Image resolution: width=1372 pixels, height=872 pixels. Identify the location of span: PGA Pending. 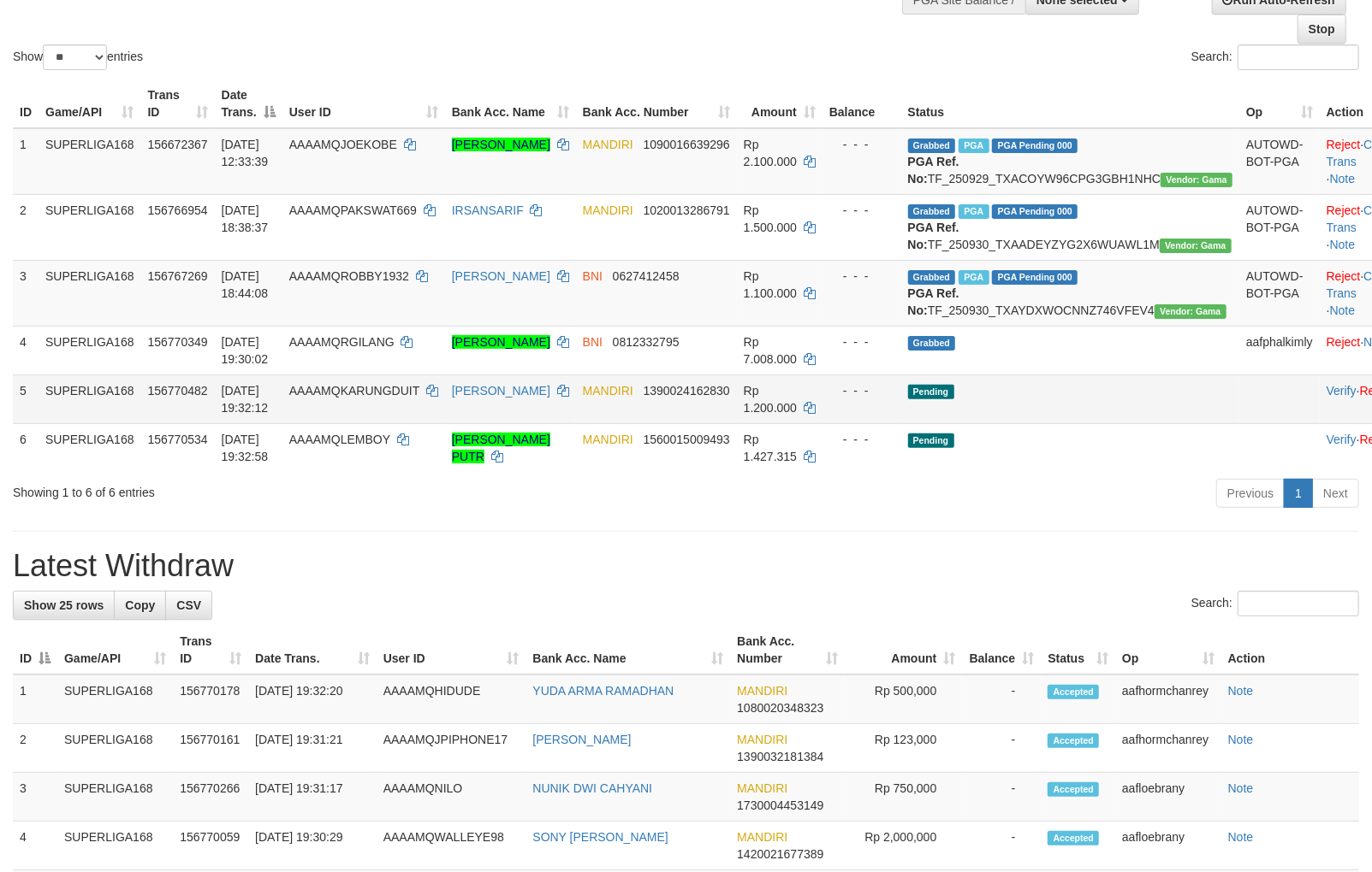
(1035, 212).